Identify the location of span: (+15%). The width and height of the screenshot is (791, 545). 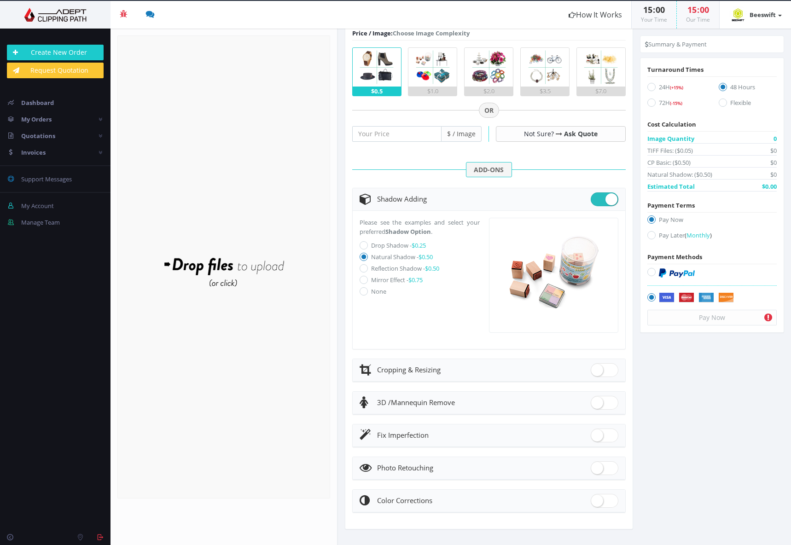
(677, 88).